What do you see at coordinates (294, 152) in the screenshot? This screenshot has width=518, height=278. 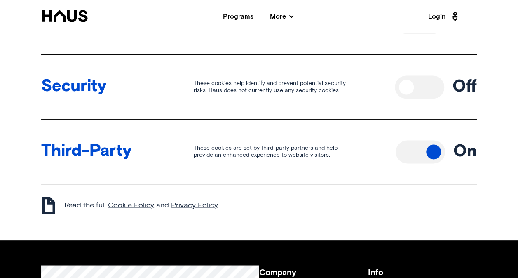 I see `span: These cookies are set by third-party partners and help provide an enhanced experience to website ...` at bounding box center [294, 152].